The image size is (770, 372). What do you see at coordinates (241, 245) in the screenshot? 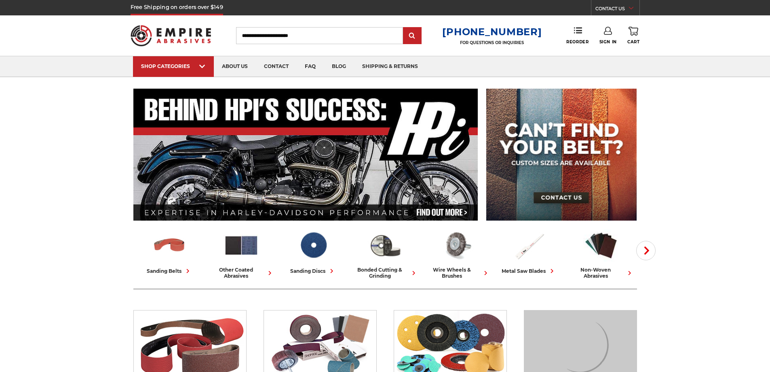
I see `img: Other Coated Abrasives` at bounding box center [241, 245].